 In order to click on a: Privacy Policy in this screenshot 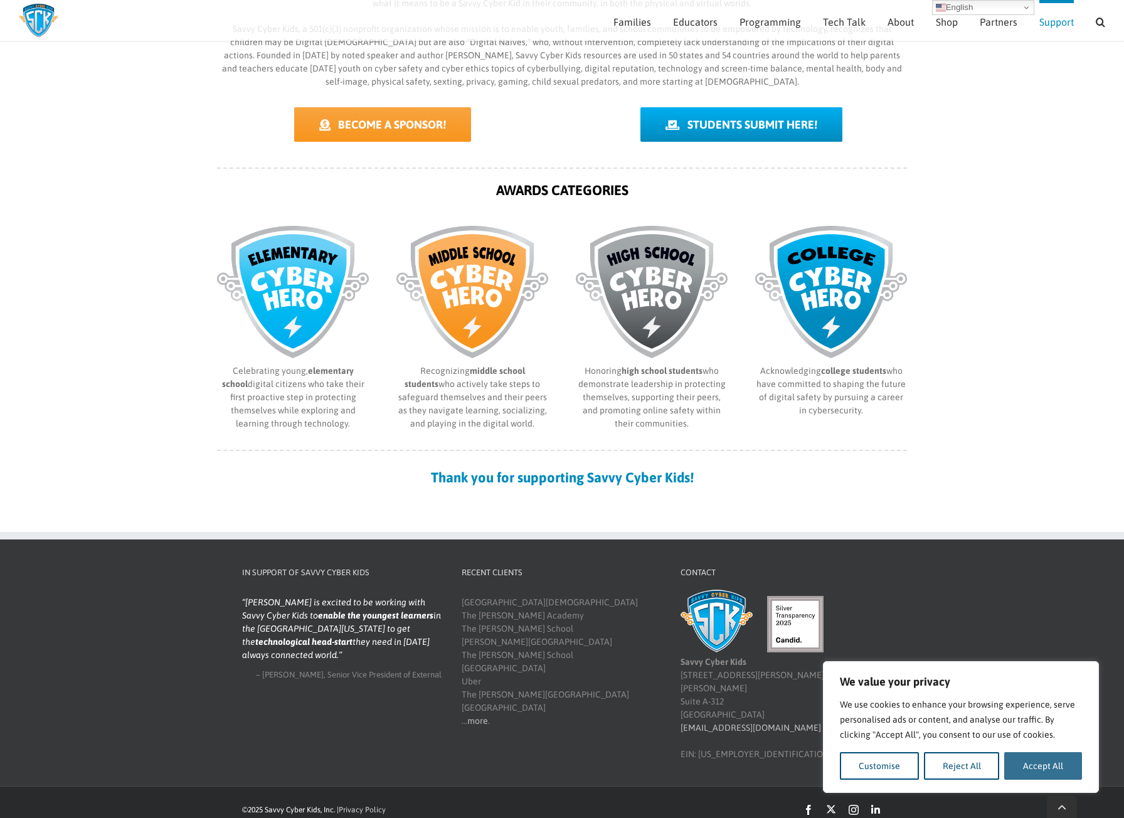, I will do `click(362, 810)`.